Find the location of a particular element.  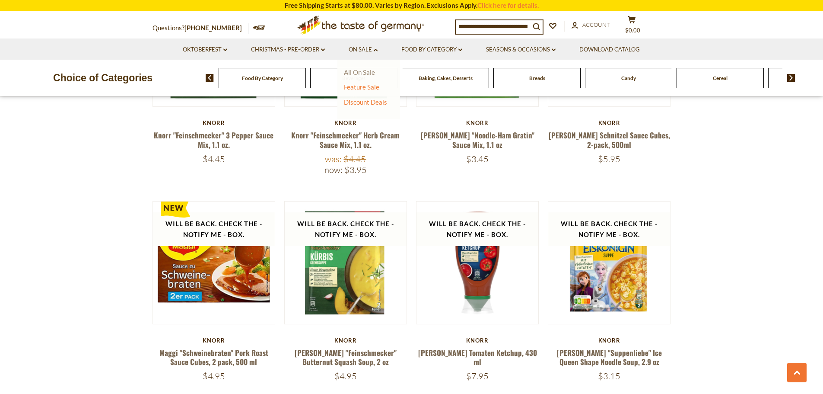

span: $7.95 is located at coordinates (478, 376).